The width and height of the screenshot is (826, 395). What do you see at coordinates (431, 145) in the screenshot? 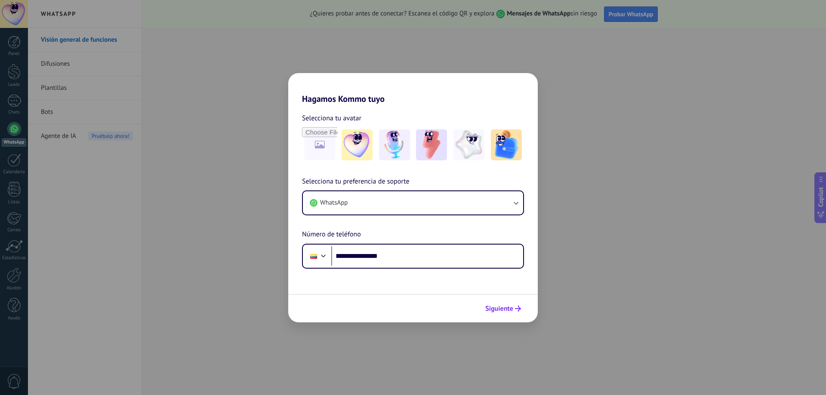
I see `img: -3.jpeg` at bounding box center [431, 145].